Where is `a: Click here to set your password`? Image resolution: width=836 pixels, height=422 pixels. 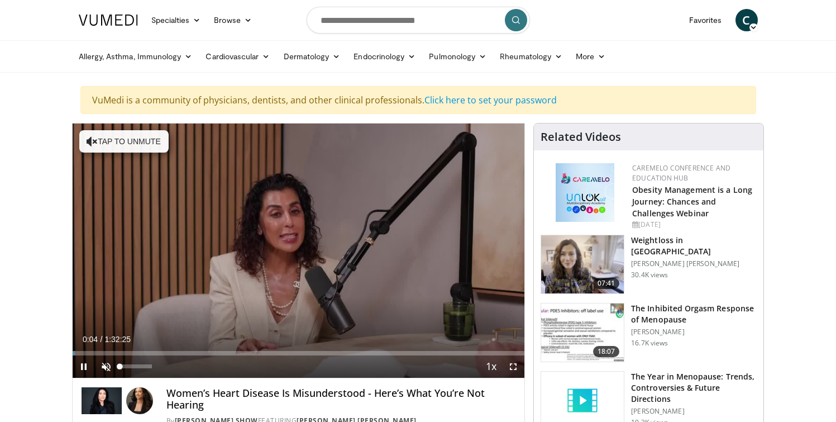 a: Click here to set your password is located at coordinates (491, 100).